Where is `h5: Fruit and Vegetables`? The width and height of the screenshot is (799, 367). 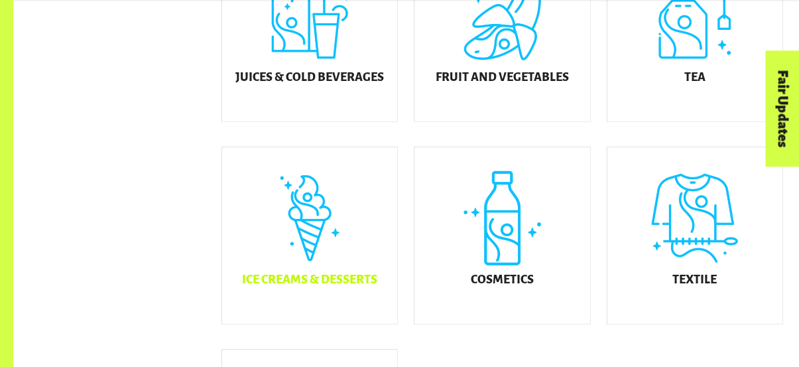
h5: Fruit and Vegetables is located at coordinates (502, 78).